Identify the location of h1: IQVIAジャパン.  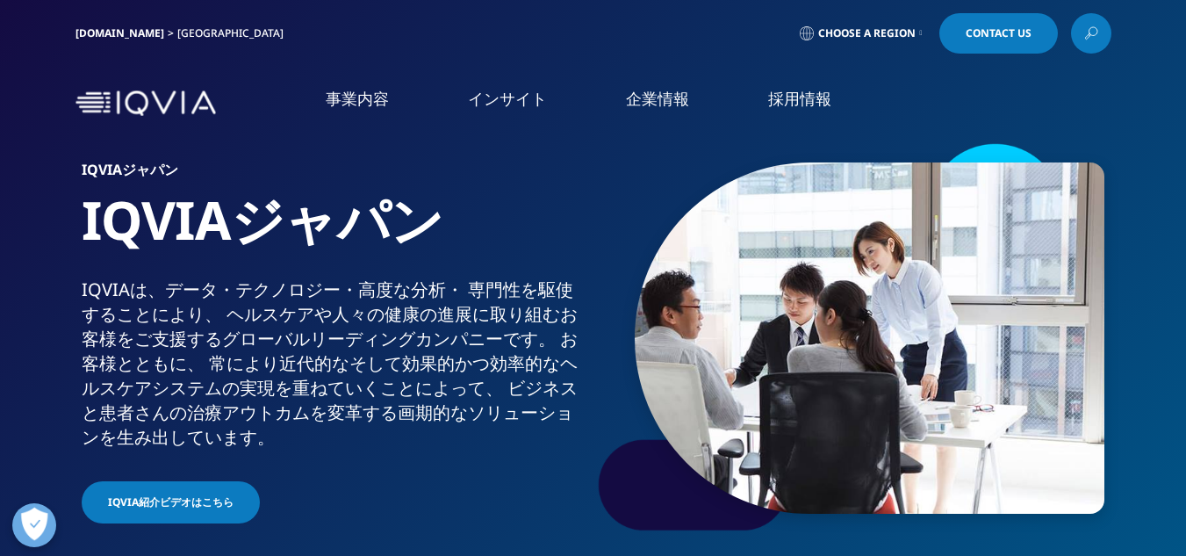
(334, 232).